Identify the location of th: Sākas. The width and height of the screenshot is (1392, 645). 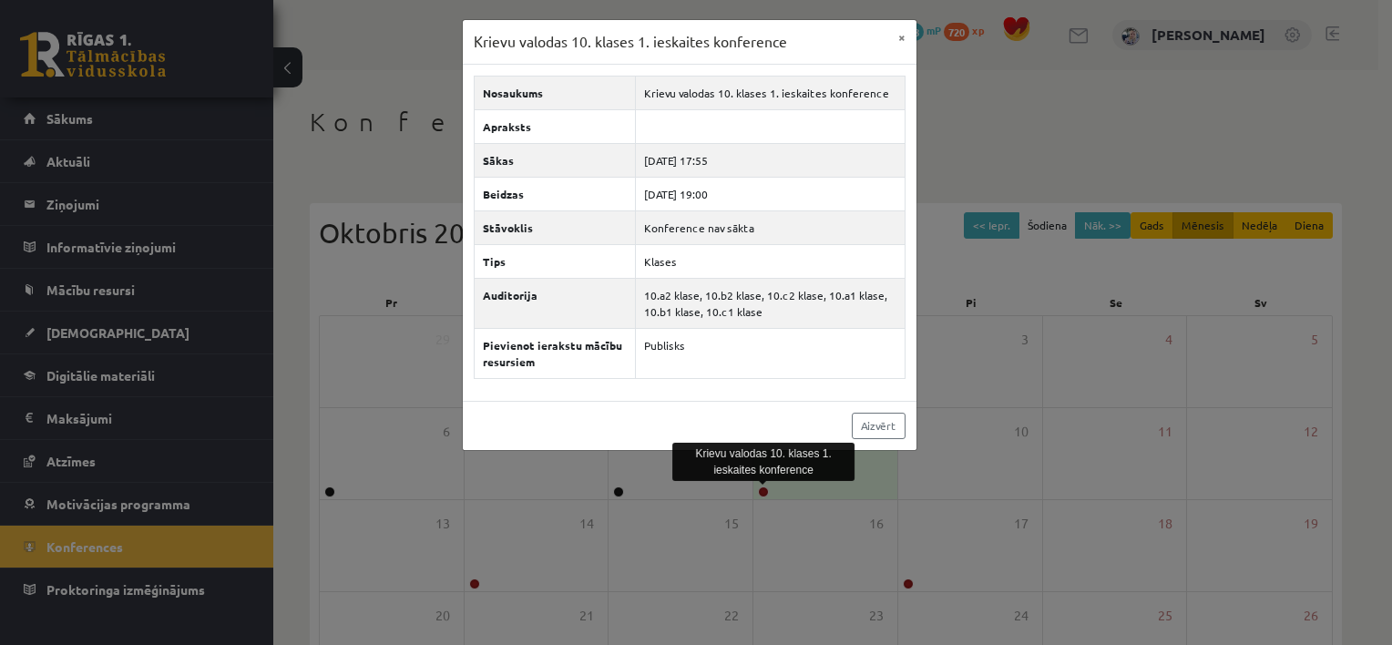
(554, 159).